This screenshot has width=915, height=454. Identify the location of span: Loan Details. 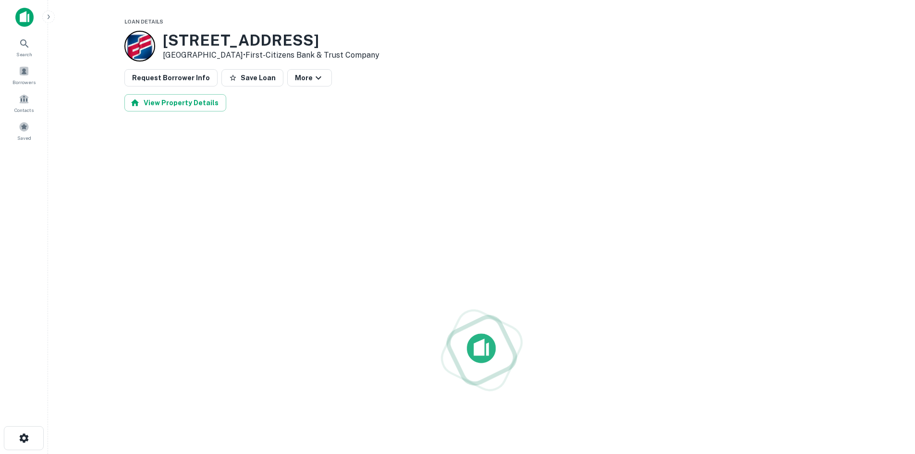
(144, 22).